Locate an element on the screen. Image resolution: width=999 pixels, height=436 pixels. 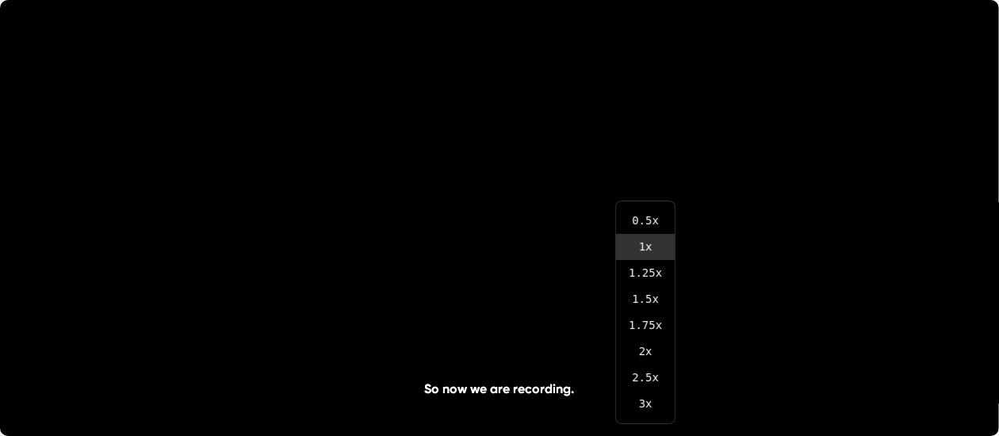
li: 1.25 x is located at coordinates (645, 273).